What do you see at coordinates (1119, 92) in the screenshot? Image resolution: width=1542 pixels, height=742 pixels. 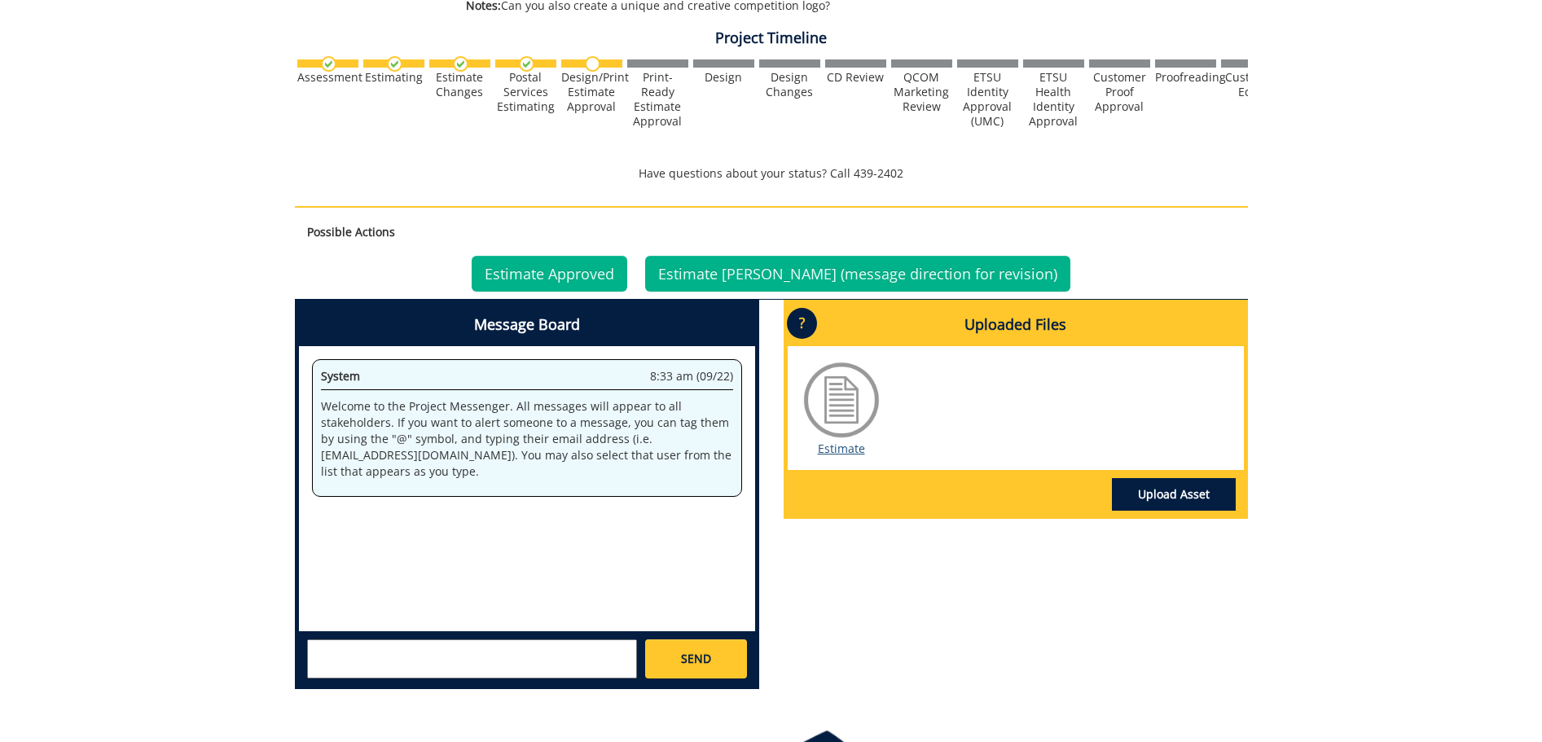 I see `div: Customer Proof Approval` at bounding box center [1119, 92].